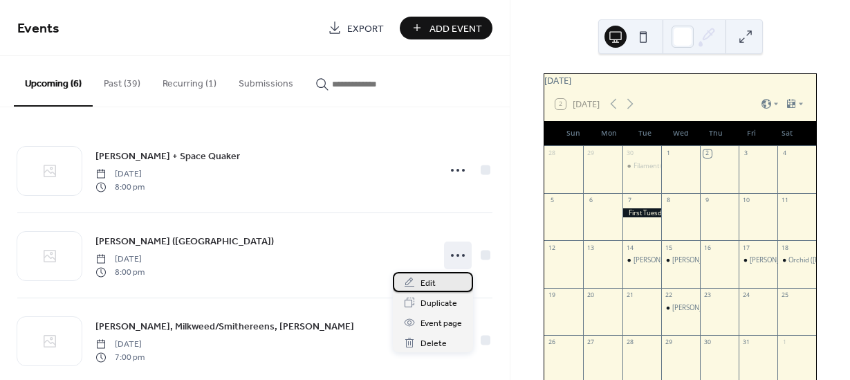 This screenshot has height=380, width=850. Describe the element at coordinates (456, 28) in the screenshot. I see `span: Add Event` at that location.